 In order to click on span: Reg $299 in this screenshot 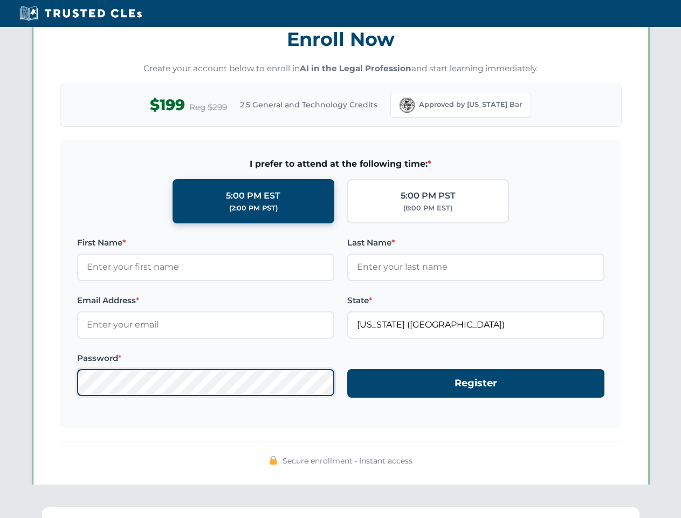, I will do `click(208, 107)`.